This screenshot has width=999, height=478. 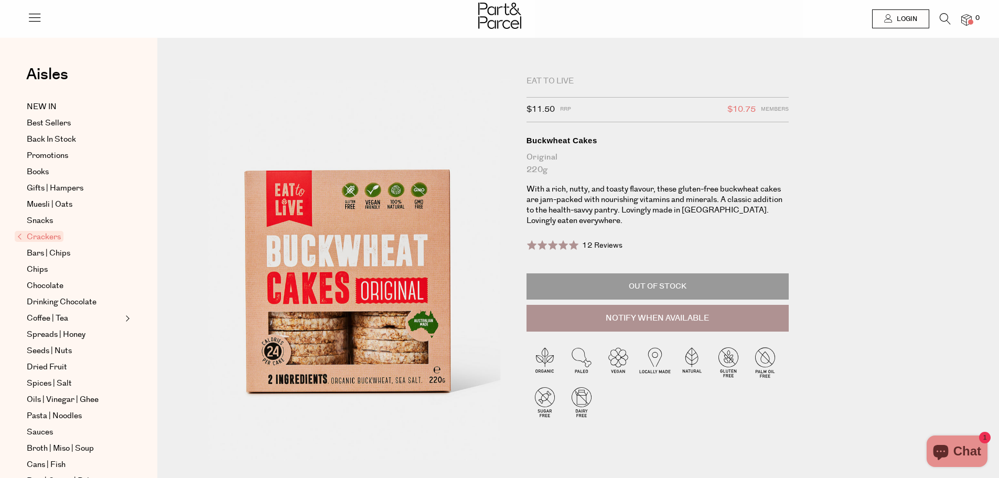 I want to click on span: NEW IN, so click(x=41, y=107).